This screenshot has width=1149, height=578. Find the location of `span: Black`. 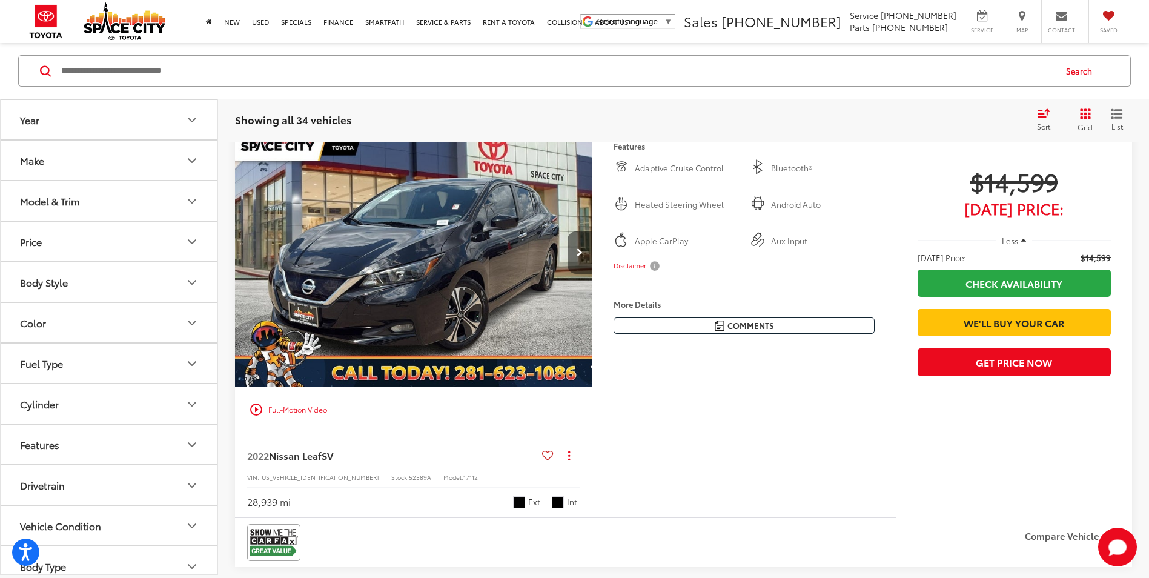

span: Black is located at coordinates (558, 502).